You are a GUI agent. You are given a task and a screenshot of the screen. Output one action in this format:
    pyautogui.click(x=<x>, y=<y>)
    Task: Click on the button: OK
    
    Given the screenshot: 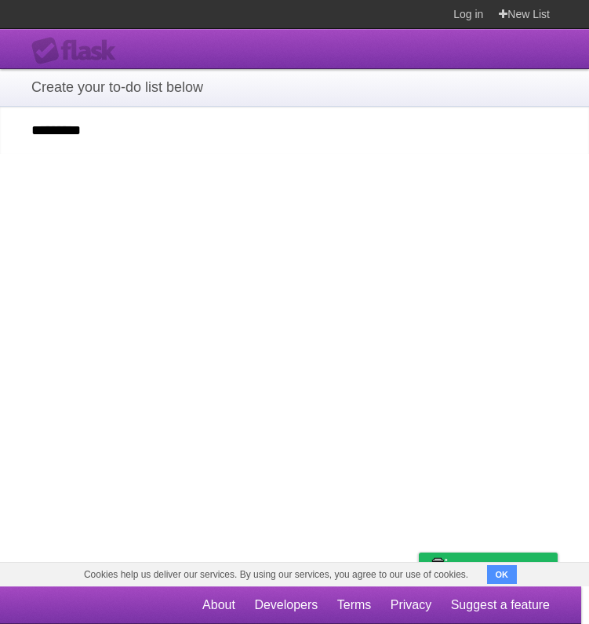 What is the action you would take?
    pyautogui.click(x=502, y=574)
    